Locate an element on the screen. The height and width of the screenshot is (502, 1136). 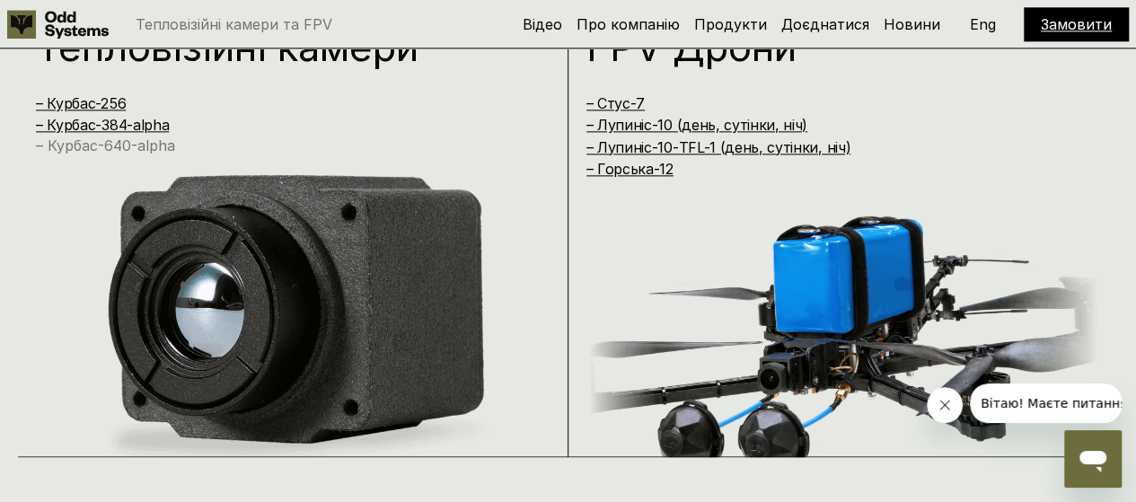
a: Відео is located at coordinates (542, 24).